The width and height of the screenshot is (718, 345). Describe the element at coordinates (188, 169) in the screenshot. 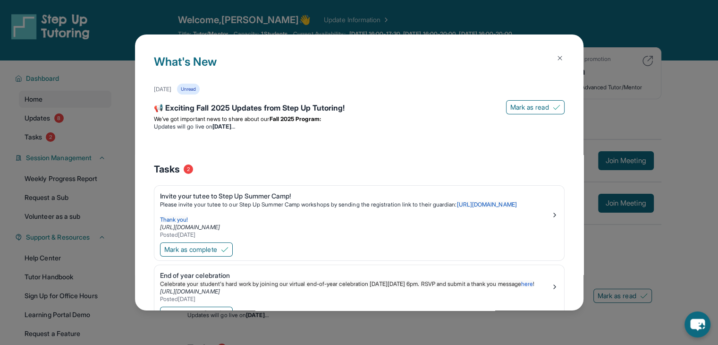

I see `span: 2` at that location.